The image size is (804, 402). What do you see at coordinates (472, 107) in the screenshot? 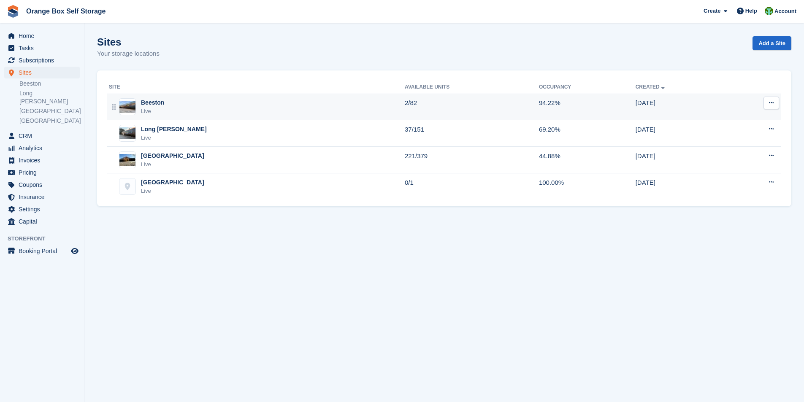
I see `td: 2/82` at bounding box center [472, 107].